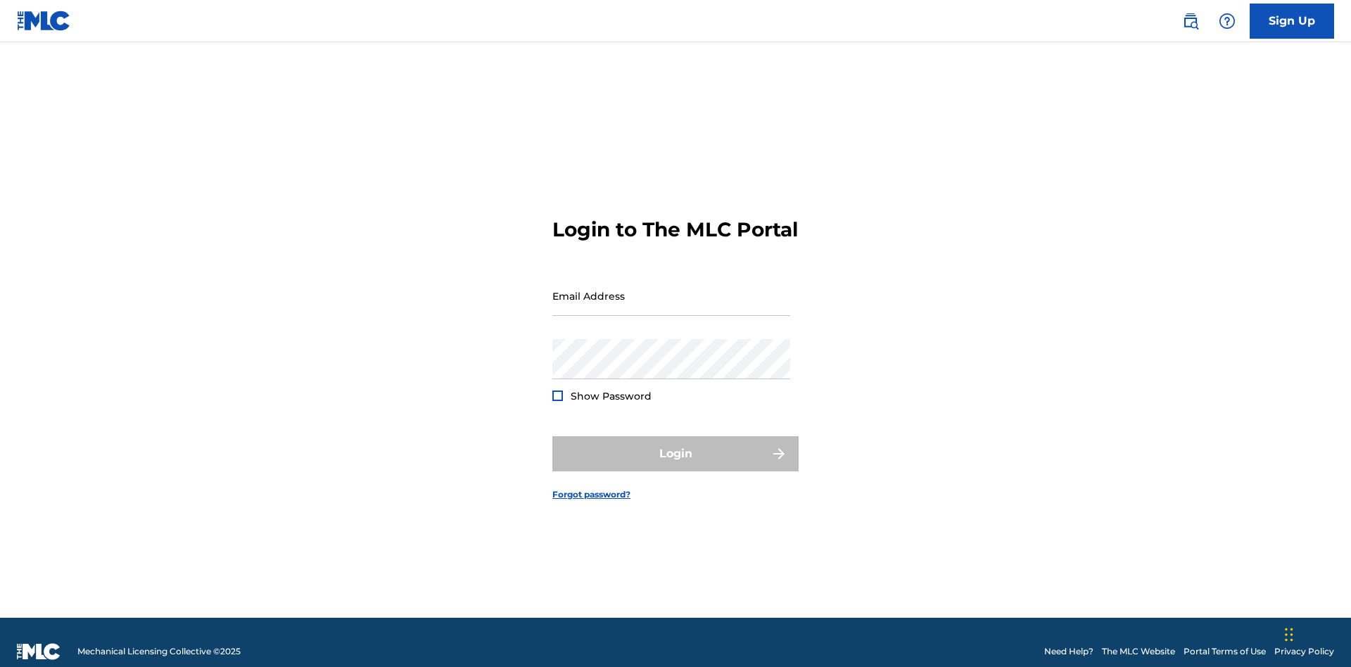 The image size is (1351, 667). What do you see at coordinates (1138, 651) in the screenshot?
I see `a: The MLC Website` at bounding box center [1138, 651].